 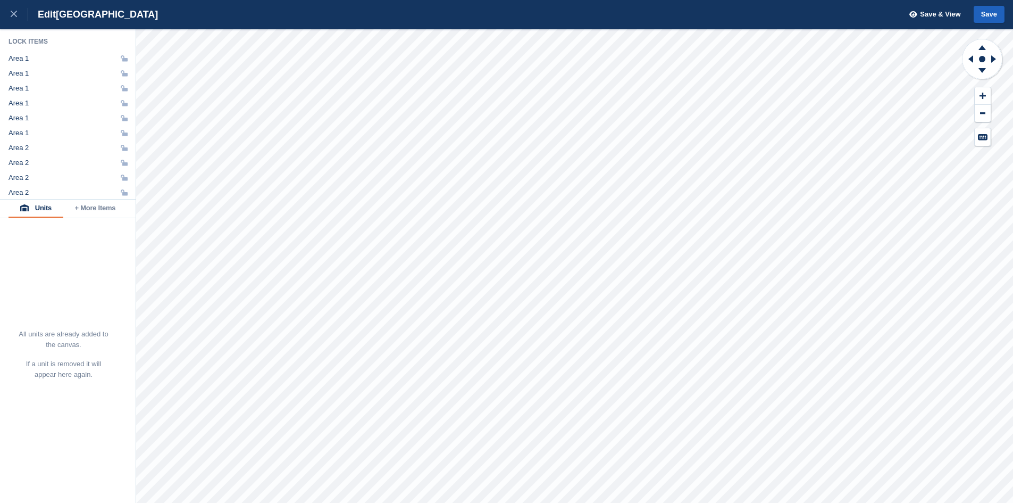 I want to click on p: If a unit is removed it will appear here again., so click(x=63, y=369).